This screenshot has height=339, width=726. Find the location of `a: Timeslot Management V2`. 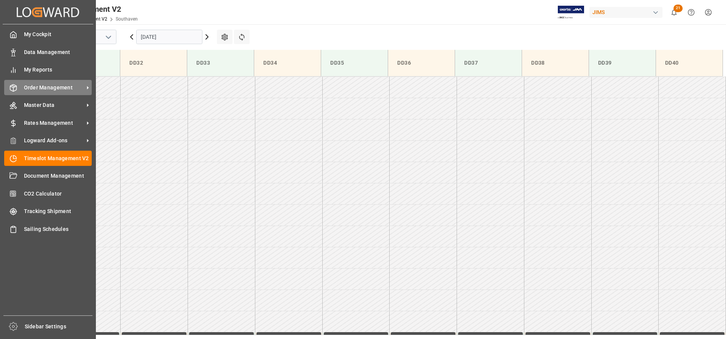

a: Timeslot Management V2 is located at coordinates (48, 158).